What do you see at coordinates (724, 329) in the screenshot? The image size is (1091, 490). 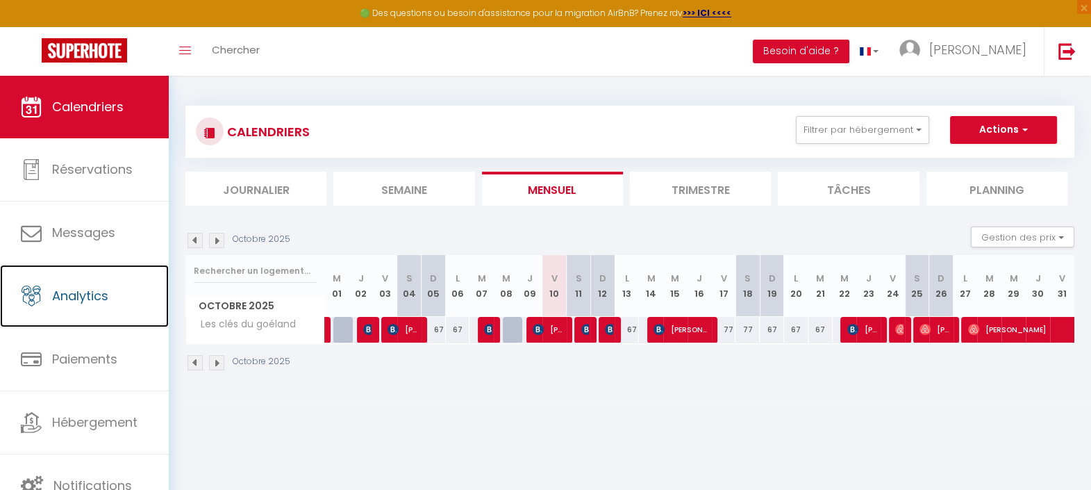 I see `div: 77` at bounding box center [724, 329].